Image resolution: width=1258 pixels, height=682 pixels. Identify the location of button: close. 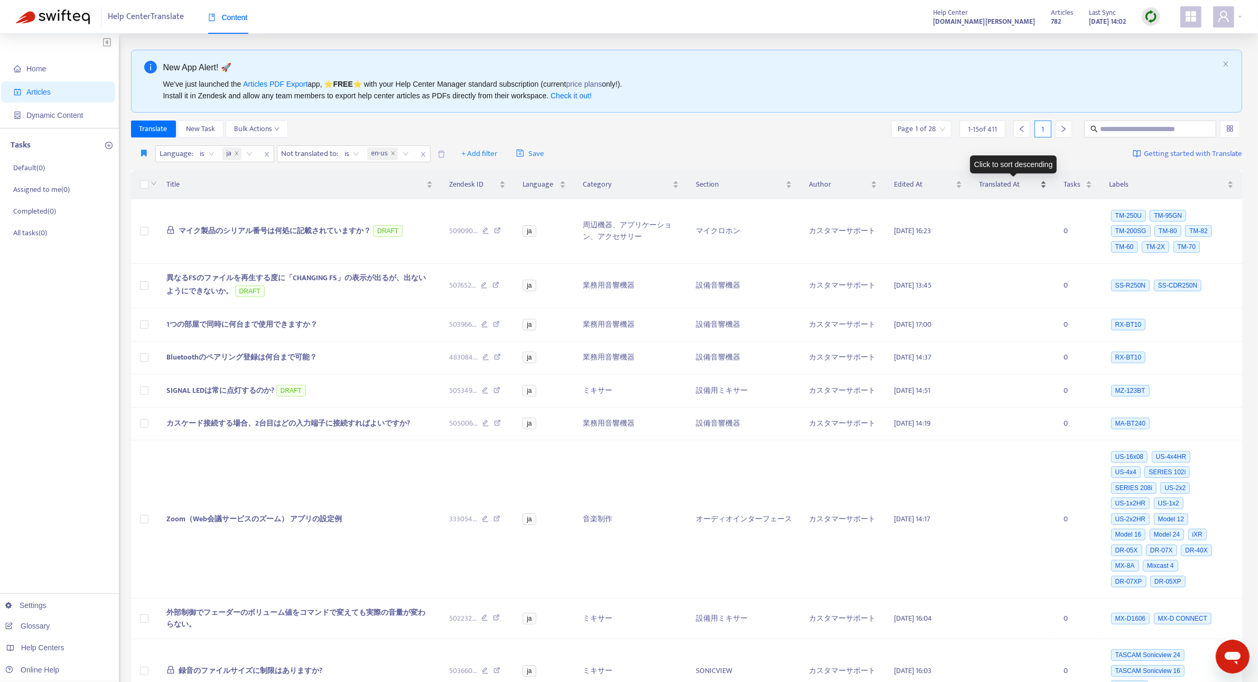
(1226, 64).